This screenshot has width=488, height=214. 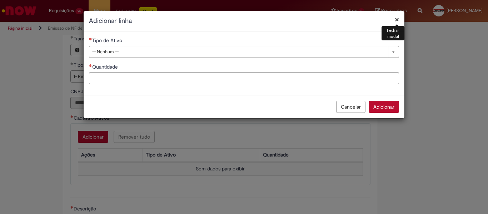 What do you see at coordinates (244, 78) in the screenshot?
I see `input: Quantidade` at bounding box center [244, 78].